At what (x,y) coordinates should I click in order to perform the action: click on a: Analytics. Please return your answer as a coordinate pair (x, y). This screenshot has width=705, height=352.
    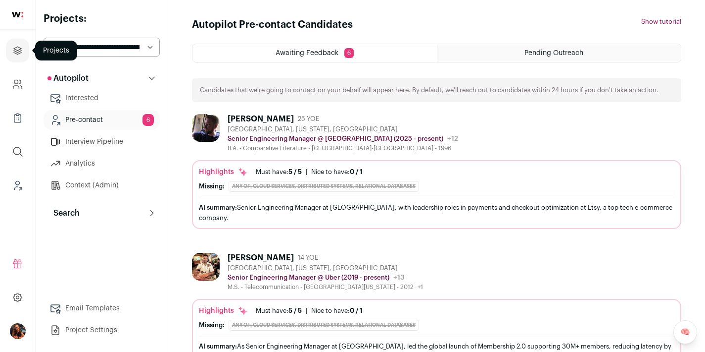
    Looking at the image, I should click on (101, 163).